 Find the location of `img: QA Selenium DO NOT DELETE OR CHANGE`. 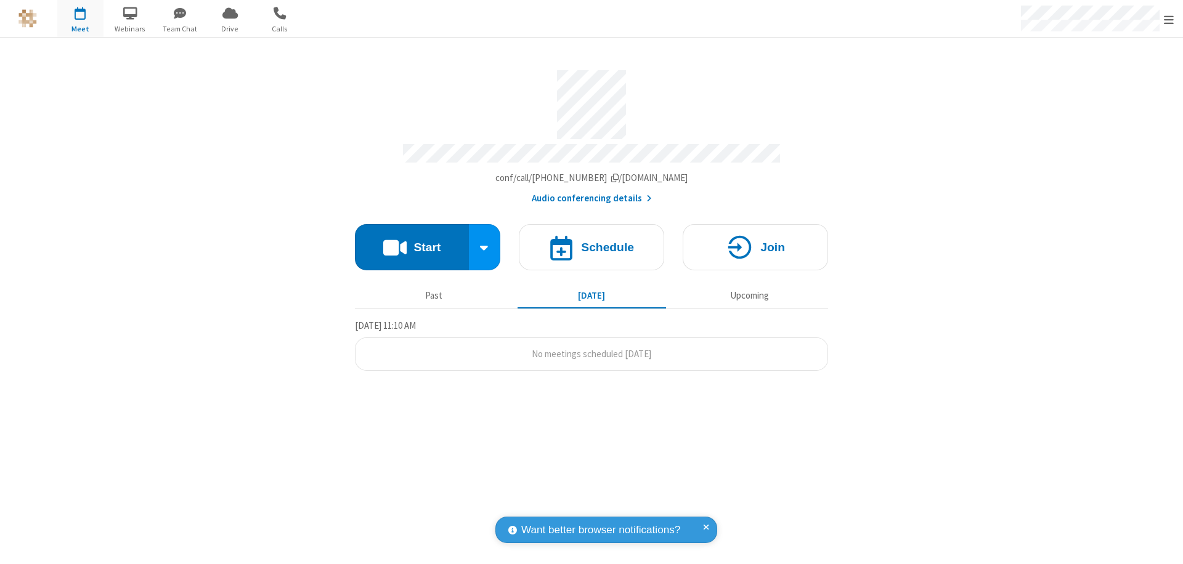

img: QA Selenium DO NOT DELETE OR CHANGE is located at coordinates (28, 18).